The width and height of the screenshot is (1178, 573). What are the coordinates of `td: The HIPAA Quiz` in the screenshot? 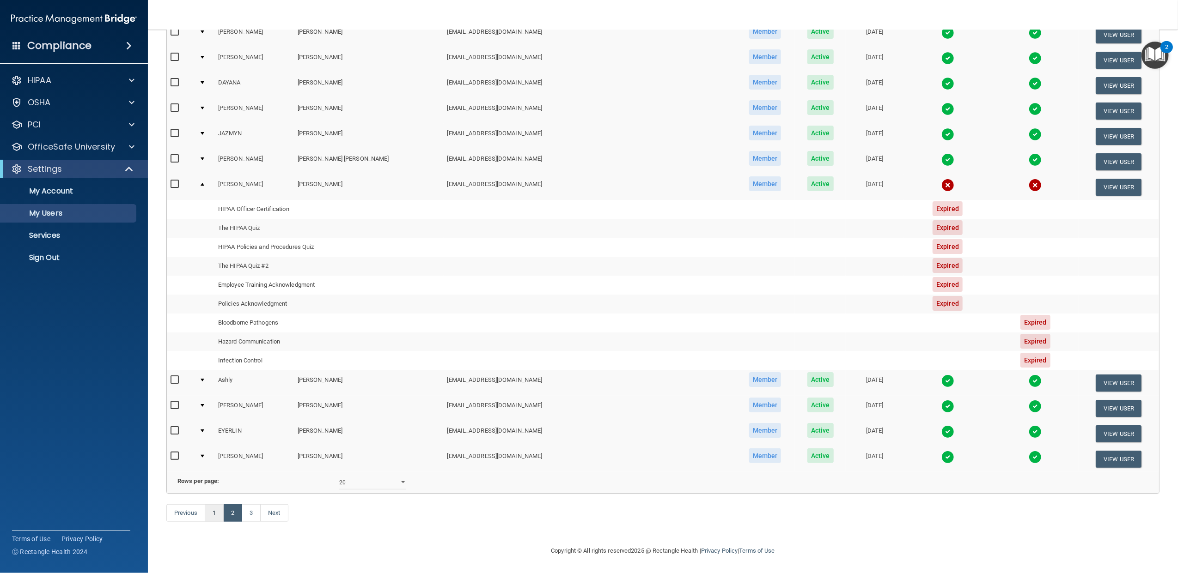 It's located at (329, 228).